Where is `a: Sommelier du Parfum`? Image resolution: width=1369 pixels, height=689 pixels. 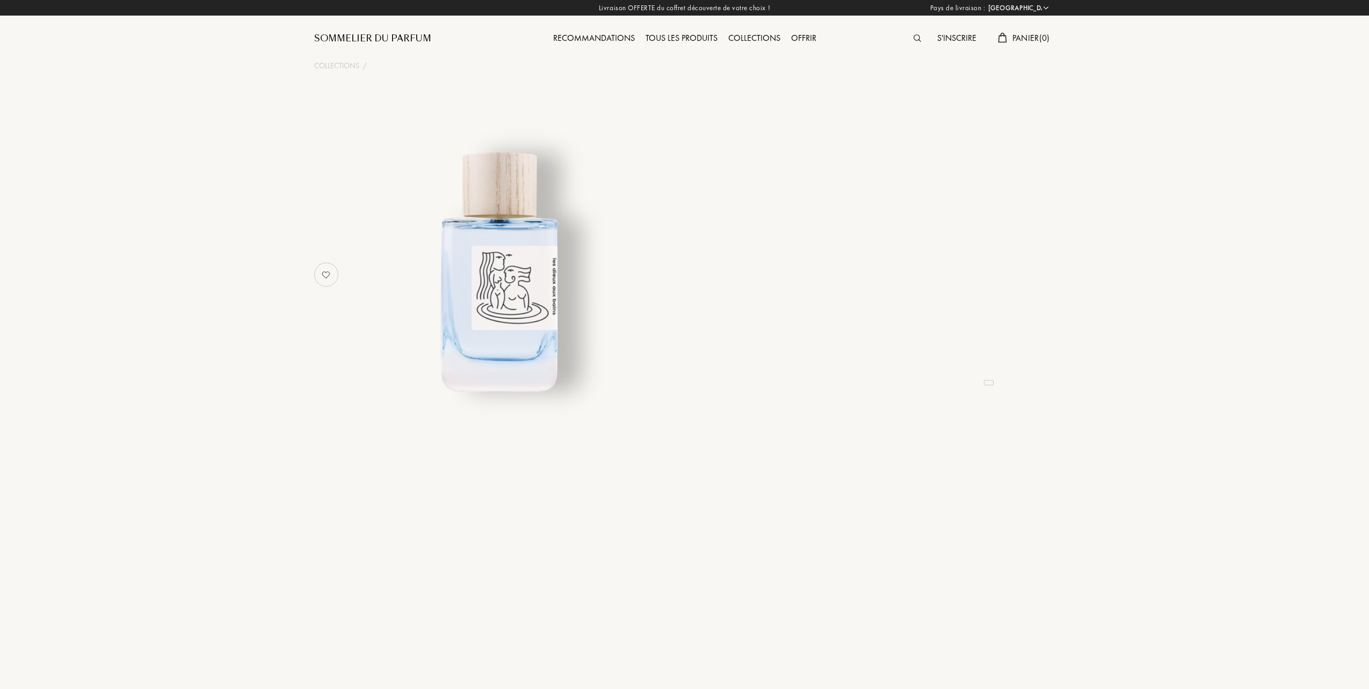
a: Sommelier du Parfum is located at coordinates (373, 39).